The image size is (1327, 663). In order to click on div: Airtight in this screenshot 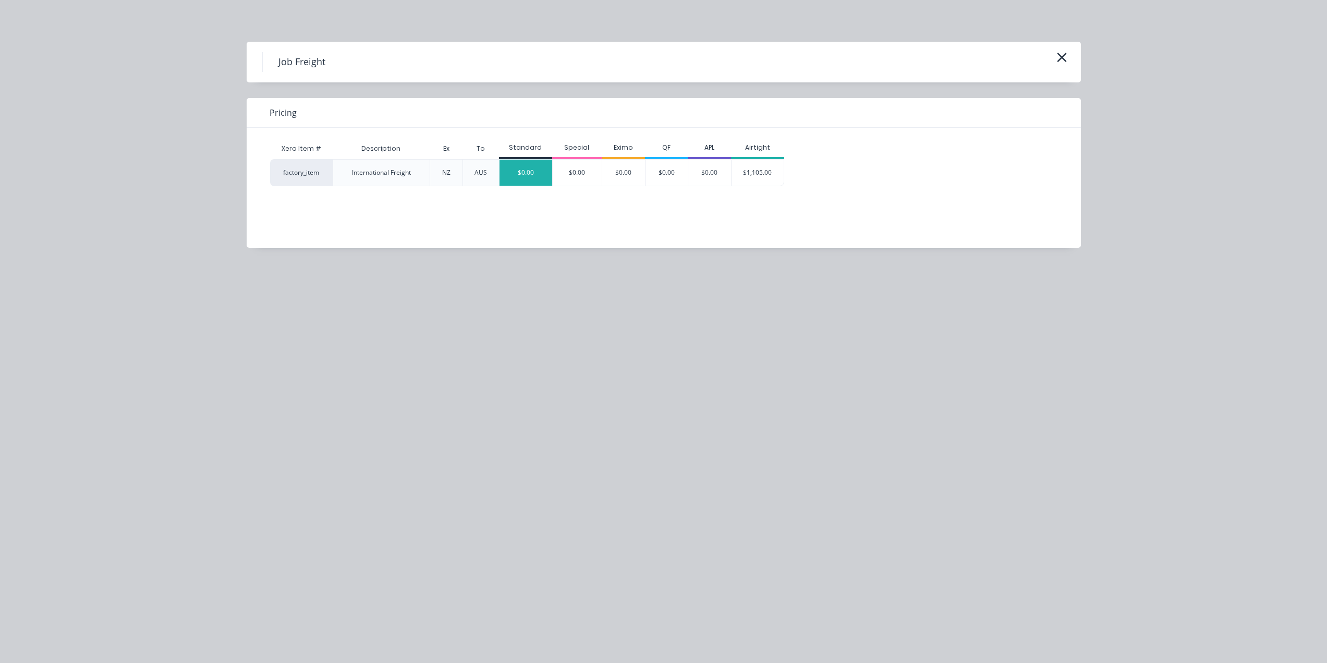, I will do `click(758, 148)`.